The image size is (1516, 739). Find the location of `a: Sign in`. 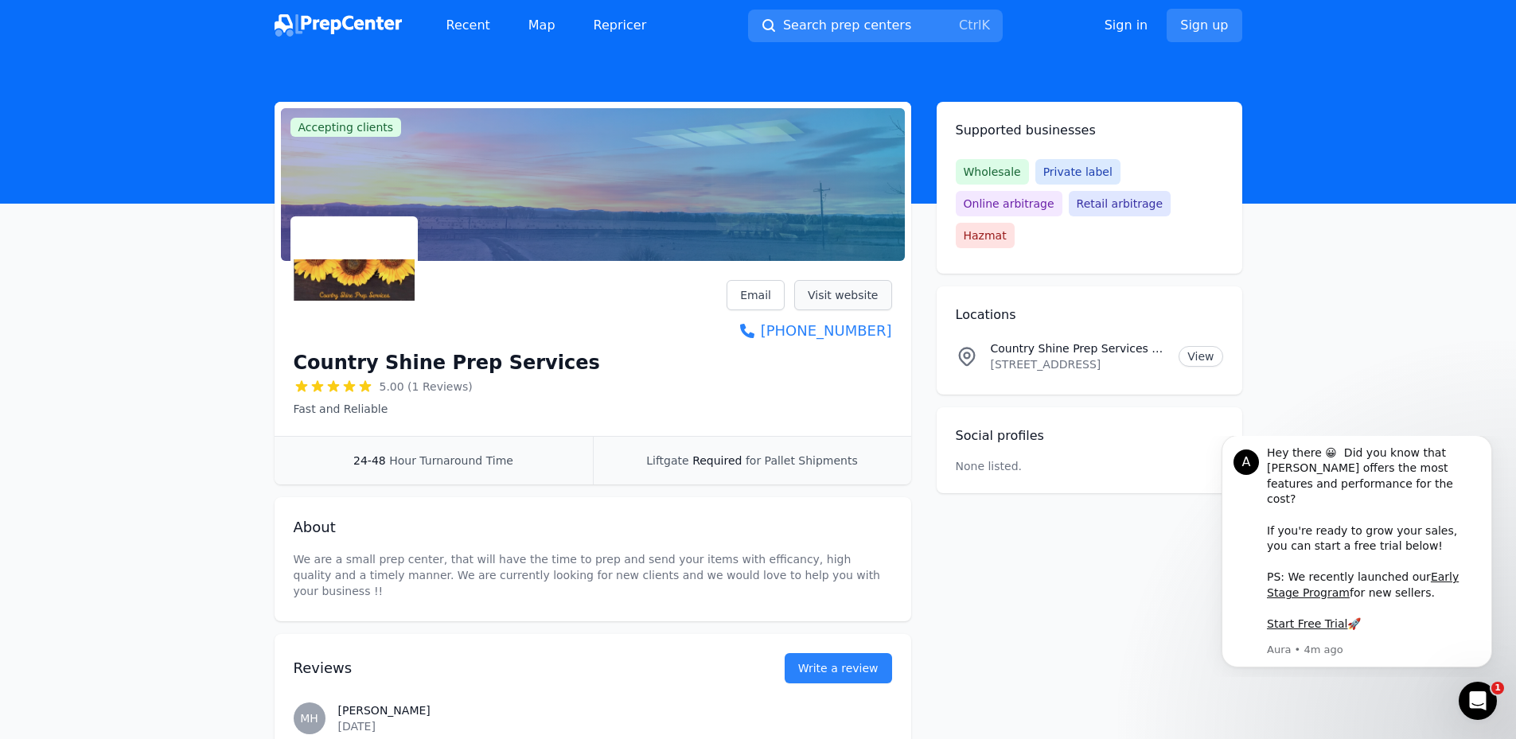

a: Sign in is located at coordinates (1126, 25).